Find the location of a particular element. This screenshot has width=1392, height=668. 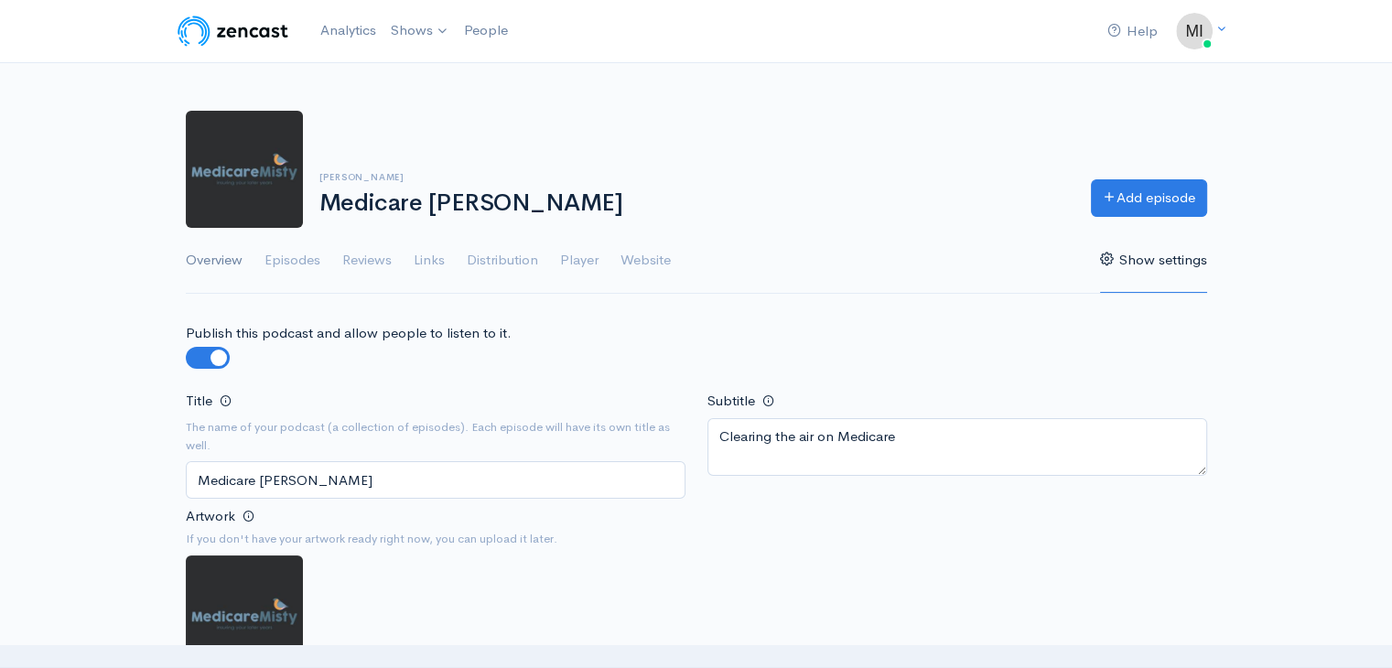

a: People is located at coordinates (486, 30).